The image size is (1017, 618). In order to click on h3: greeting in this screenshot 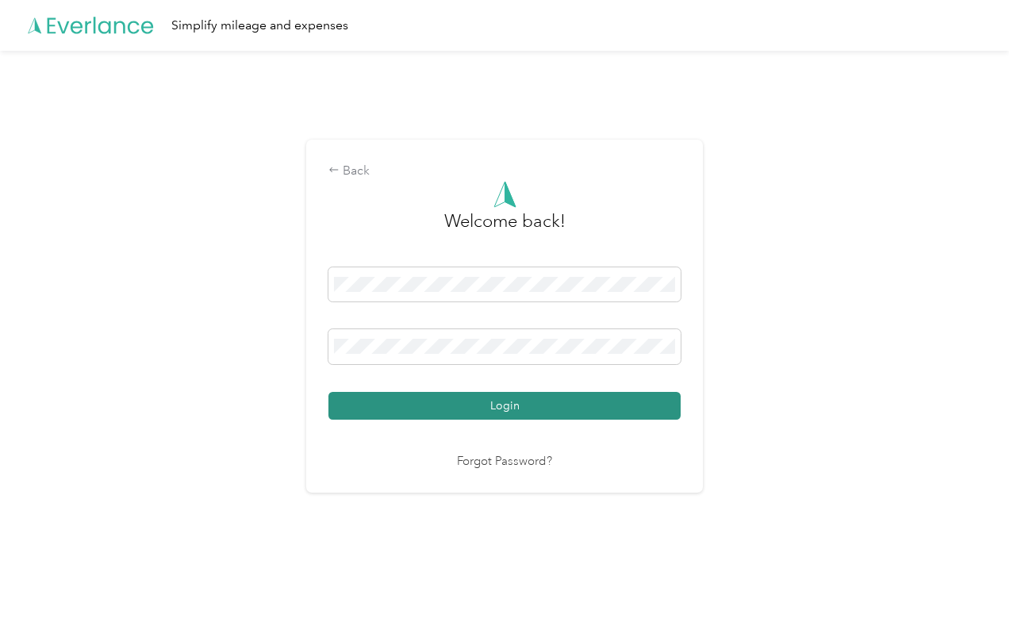, I will do `click(504, 229)`.